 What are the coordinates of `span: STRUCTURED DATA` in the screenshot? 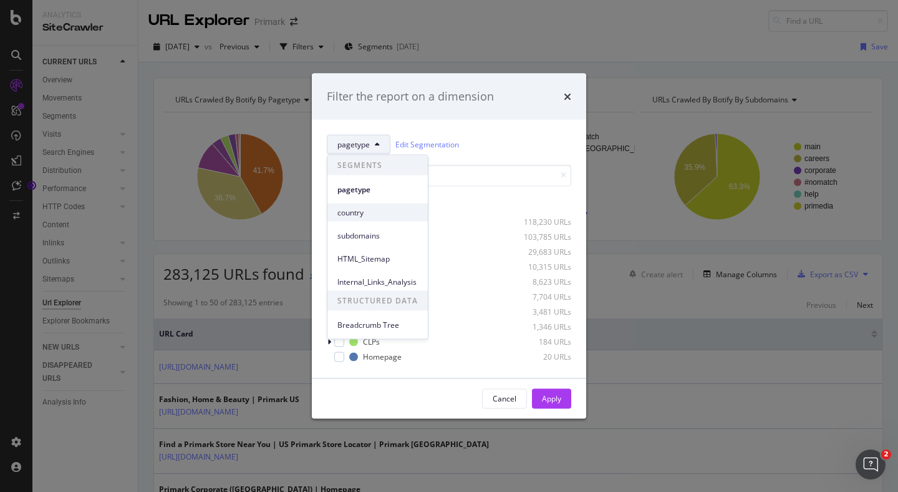 It's located at (377, 301).